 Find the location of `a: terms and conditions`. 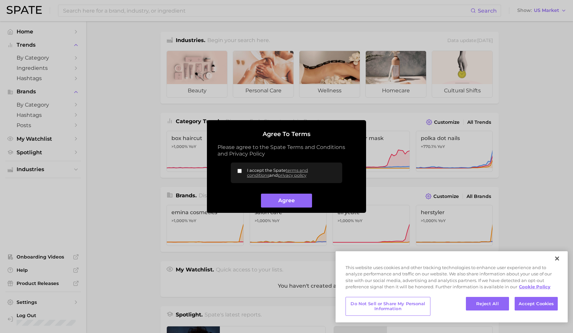

a: terms and conditions is located at coordinates (277, 173).